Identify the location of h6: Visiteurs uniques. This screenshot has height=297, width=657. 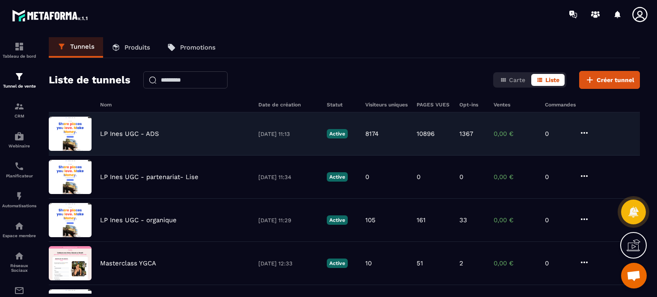
(386, 105).